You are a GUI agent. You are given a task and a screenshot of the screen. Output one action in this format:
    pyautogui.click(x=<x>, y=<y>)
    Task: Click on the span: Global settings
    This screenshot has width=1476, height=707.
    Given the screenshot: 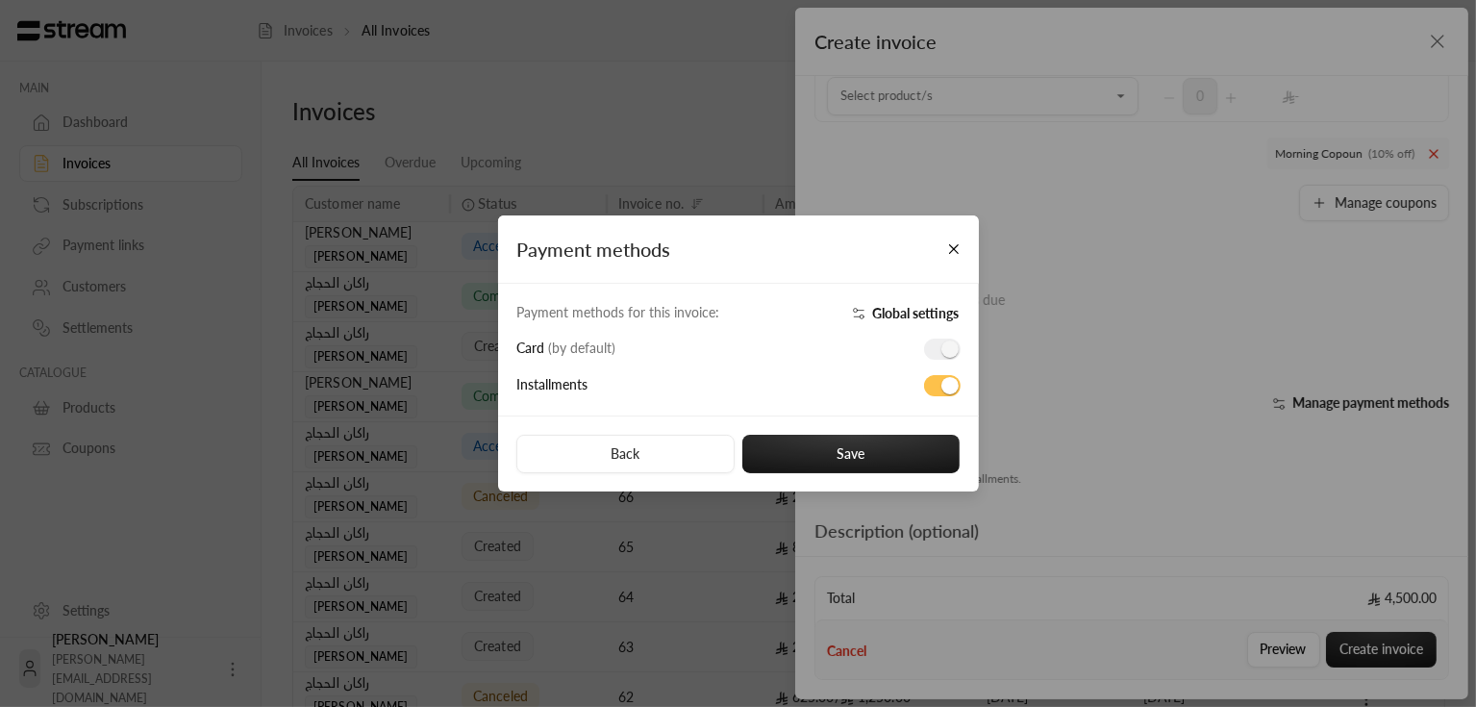 What is the action you would take?
    pyautogui.click(x=915, y=313)
    